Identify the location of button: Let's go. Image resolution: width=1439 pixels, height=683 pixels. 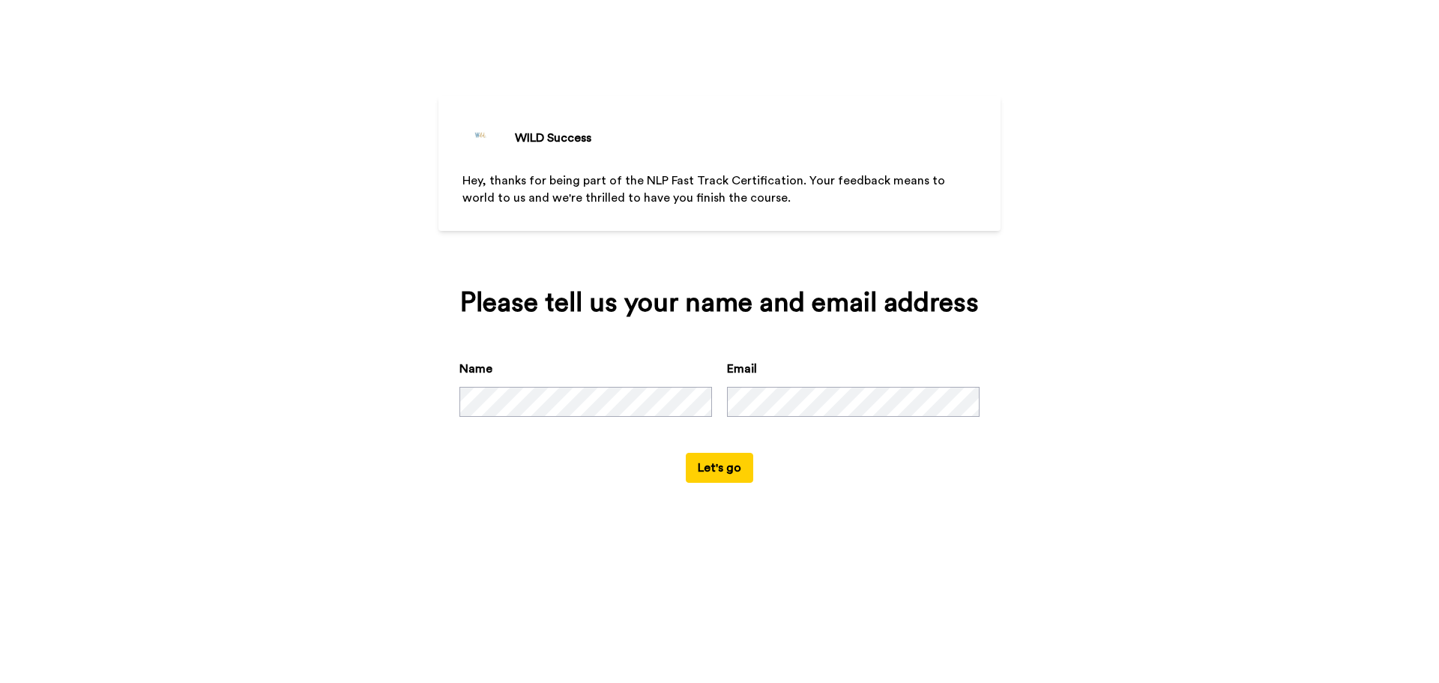
(719, 468).